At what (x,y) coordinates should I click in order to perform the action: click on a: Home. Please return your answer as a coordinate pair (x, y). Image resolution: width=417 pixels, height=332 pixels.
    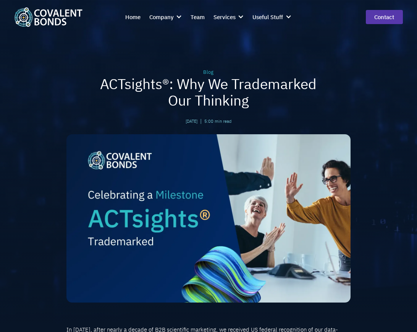
    Looking at the image, I should click on (133, 17).